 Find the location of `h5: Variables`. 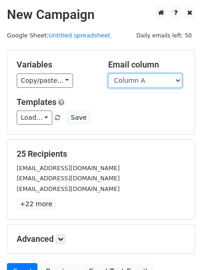

h5: Variables is located at coordinates (56, 65).